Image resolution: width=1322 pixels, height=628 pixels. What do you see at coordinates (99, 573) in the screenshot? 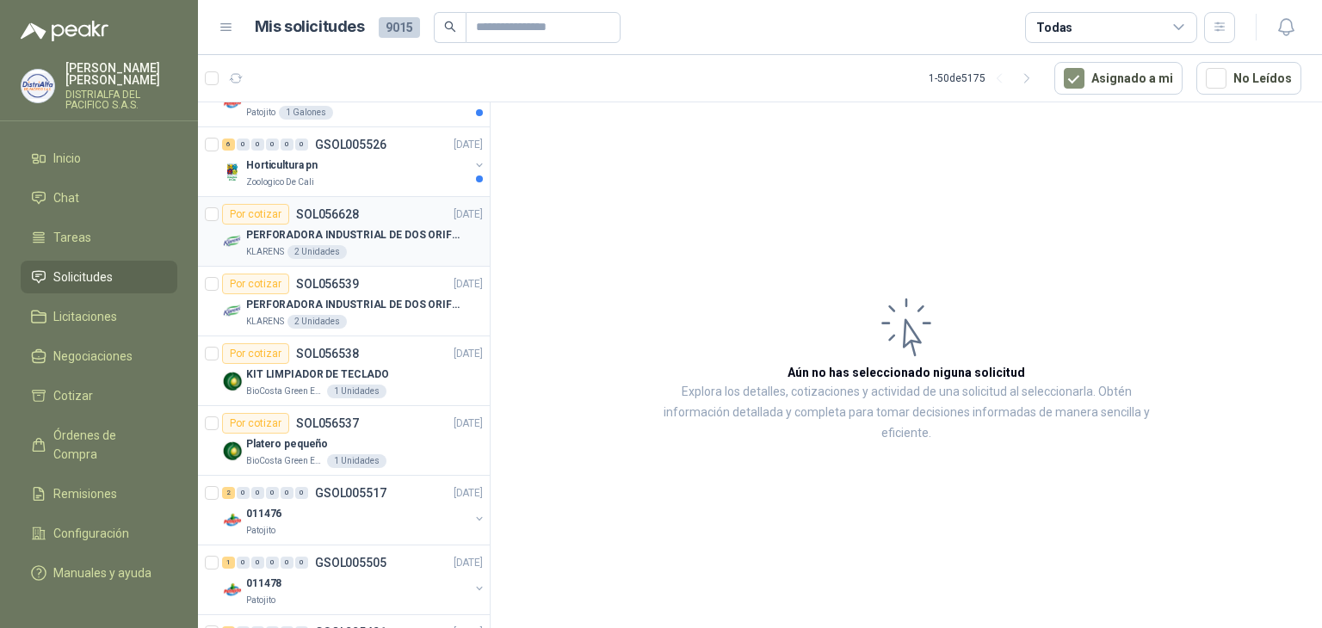
I see `a: Manuales y ayuda` at bounding box center [99, 573].